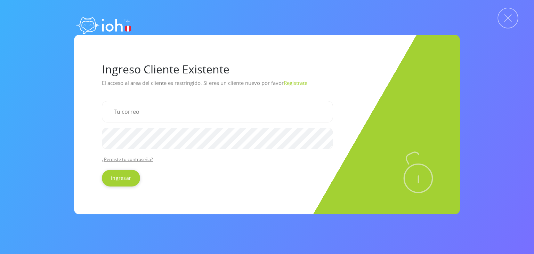 Image resolution: width=534 pixels, height=254 pixels. I want to click on p: El acceso al area del cliente es restringido. Si eres un cliente nuevo por favor, so click(267, 86).